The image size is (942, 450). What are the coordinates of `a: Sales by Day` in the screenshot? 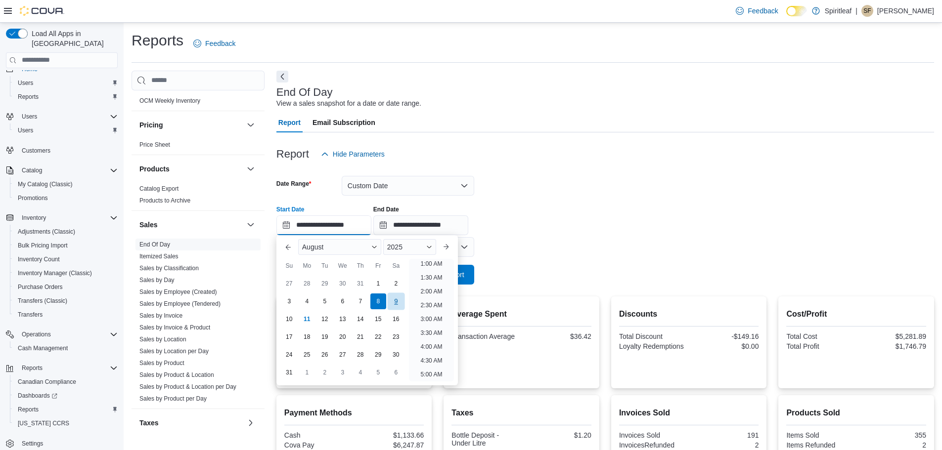 It's located at (157, 280).